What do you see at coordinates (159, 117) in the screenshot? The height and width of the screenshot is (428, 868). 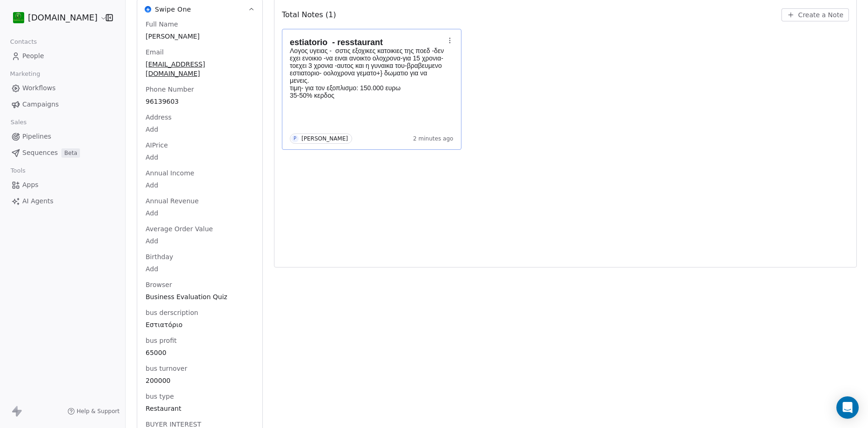 I see `span: Address` at bounding box center [159, 117].